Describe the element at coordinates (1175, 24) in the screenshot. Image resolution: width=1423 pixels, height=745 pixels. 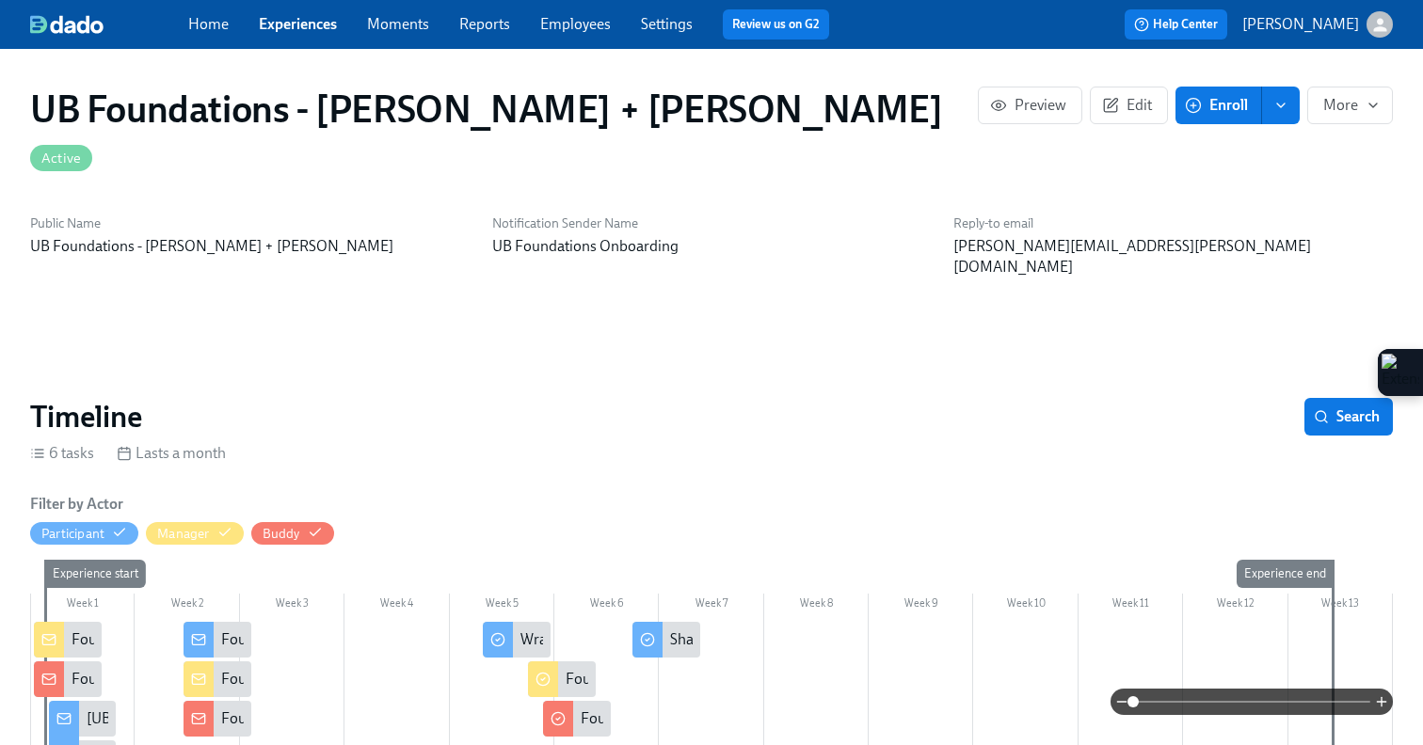
I see `span: Help Center` at that location.